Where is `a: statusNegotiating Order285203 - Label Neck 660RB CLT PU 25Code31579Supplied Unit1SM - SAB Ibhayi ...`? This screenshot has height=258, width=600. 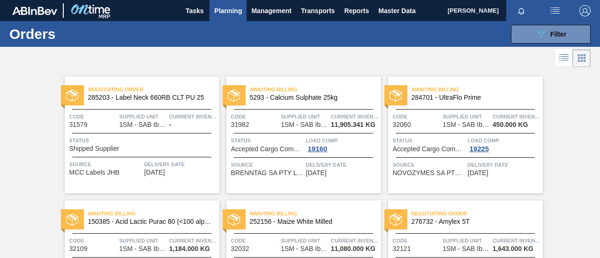 a: statusNegotiating Order285203 - Label Neck 660RB CLT PU 25Code31579Supplied Unit1SM - SAB Ibhayi ... is located at coordinates (138, 135).